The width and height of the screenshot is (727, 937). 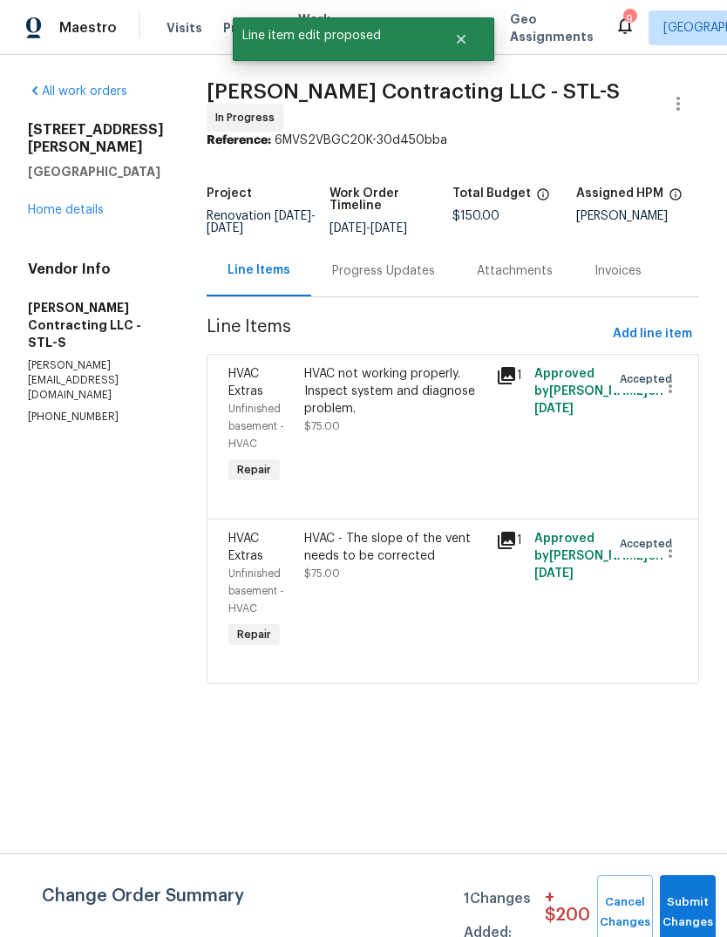 I want to click on div: Line Items, so click(x=259, y=270).